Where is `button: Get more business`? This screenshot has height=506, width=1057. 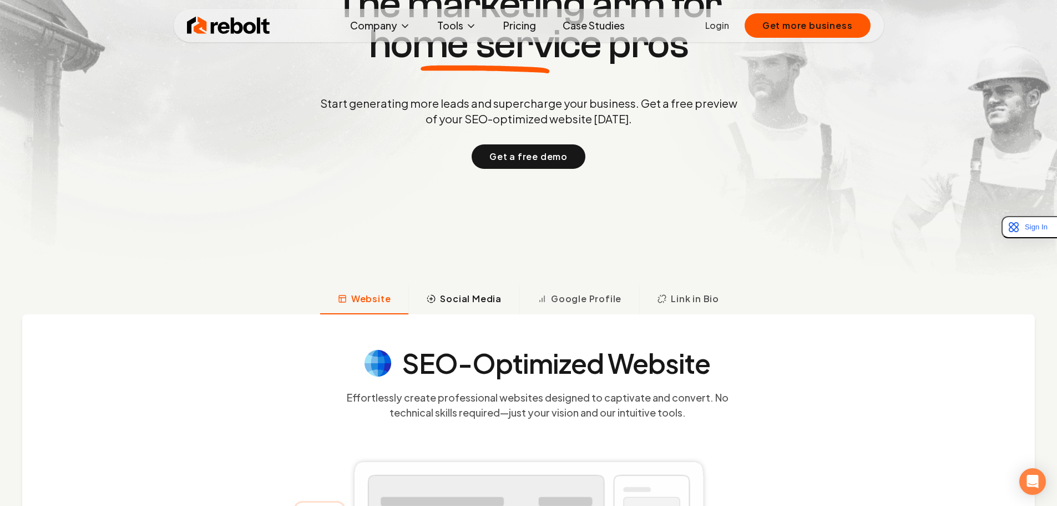 button: Get more business is located at coordinates (808, 26).